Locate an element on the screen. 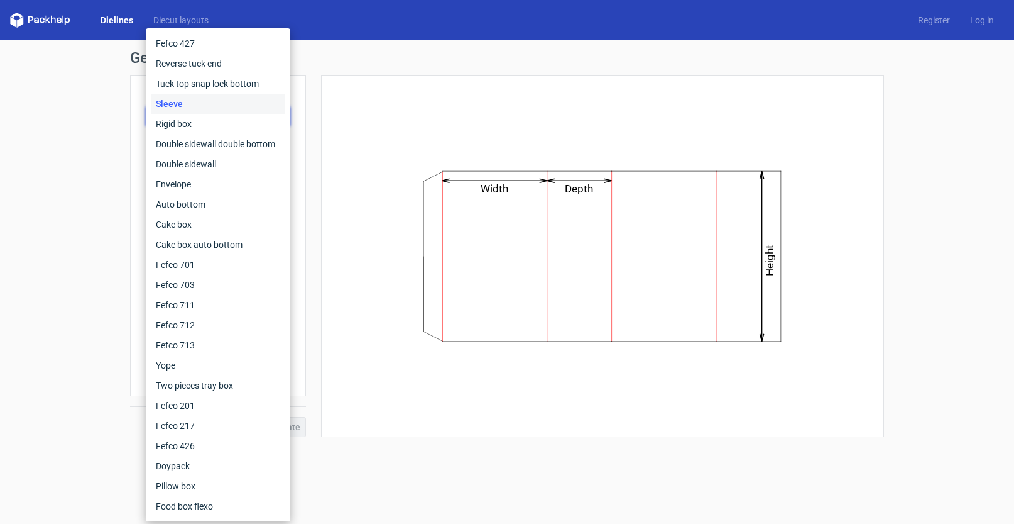 Image resolution: width=1014 pixels, height=524 pixels. div: Auto bottom is located at coordinates (218, 204).